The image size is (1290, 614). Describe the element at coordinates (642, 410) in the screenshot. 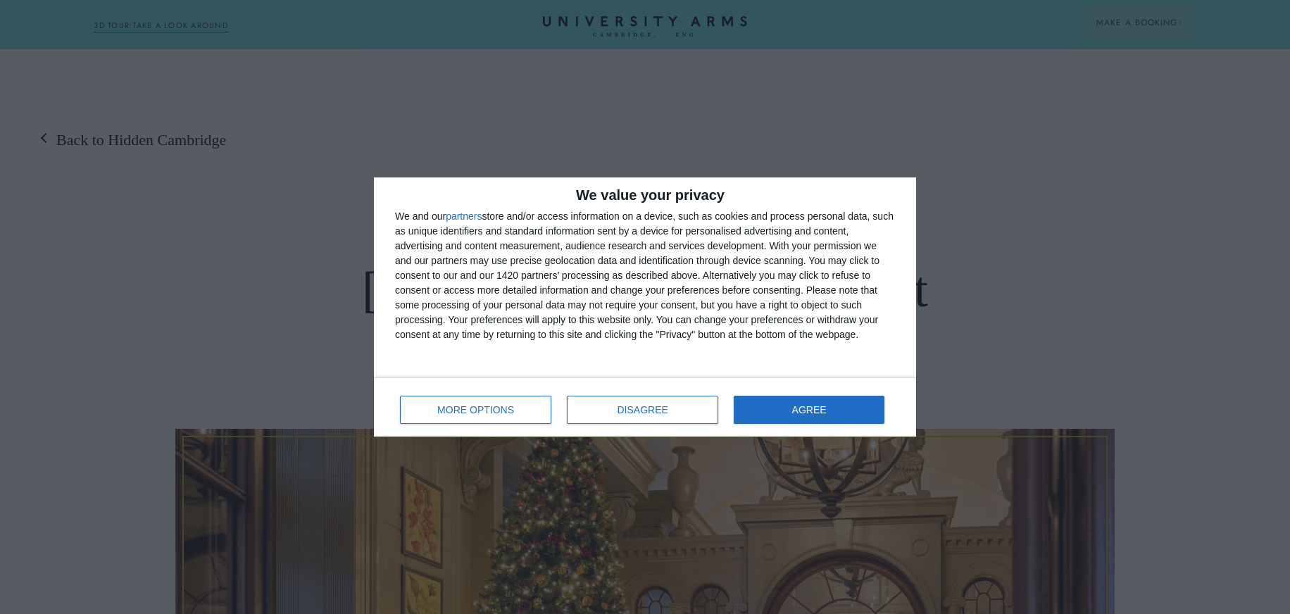

I see `button: DISAGREE` at that location.